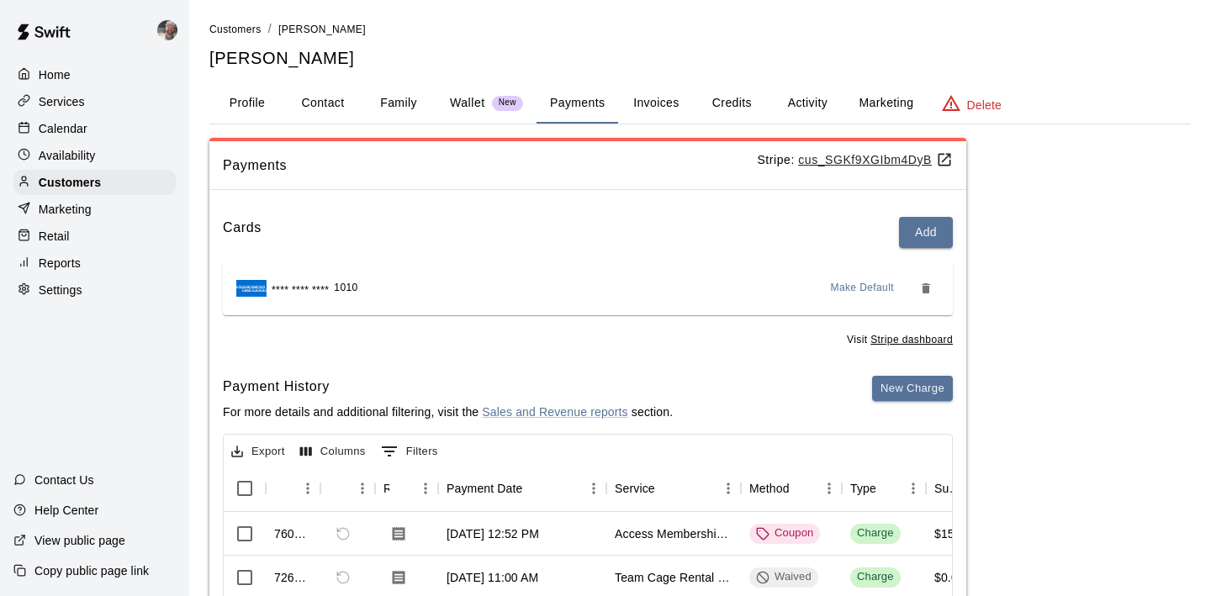 Image resolution: width=1211 pixels, height=596 pixels. What do you see at coordinates (293, 534) in the screenshot?
I see `div: 760235` at bounding box center [293, 534].